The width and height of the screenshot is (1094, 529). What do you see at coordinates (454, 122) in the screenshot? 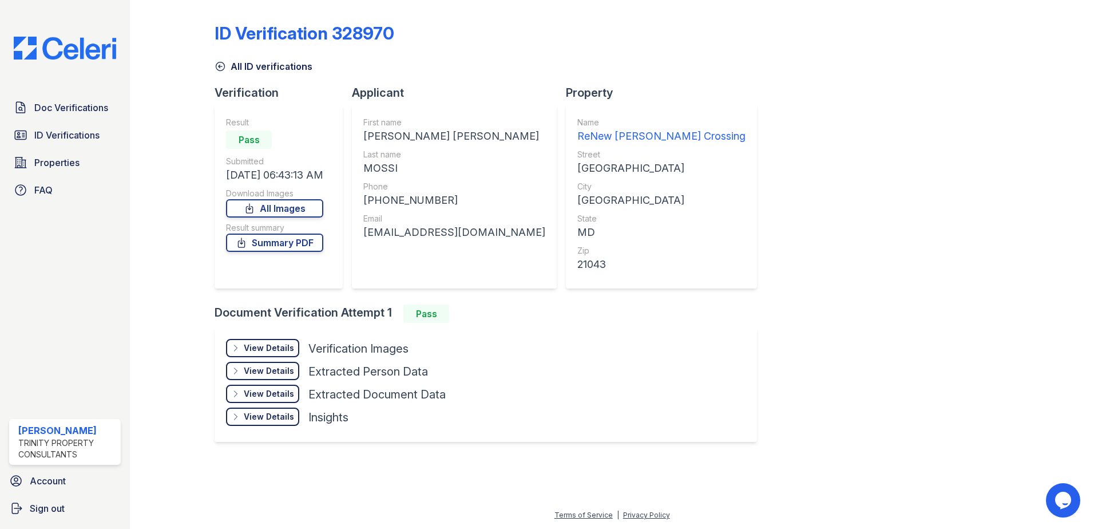
I see `div: First name` at bounding box center [454, 122].